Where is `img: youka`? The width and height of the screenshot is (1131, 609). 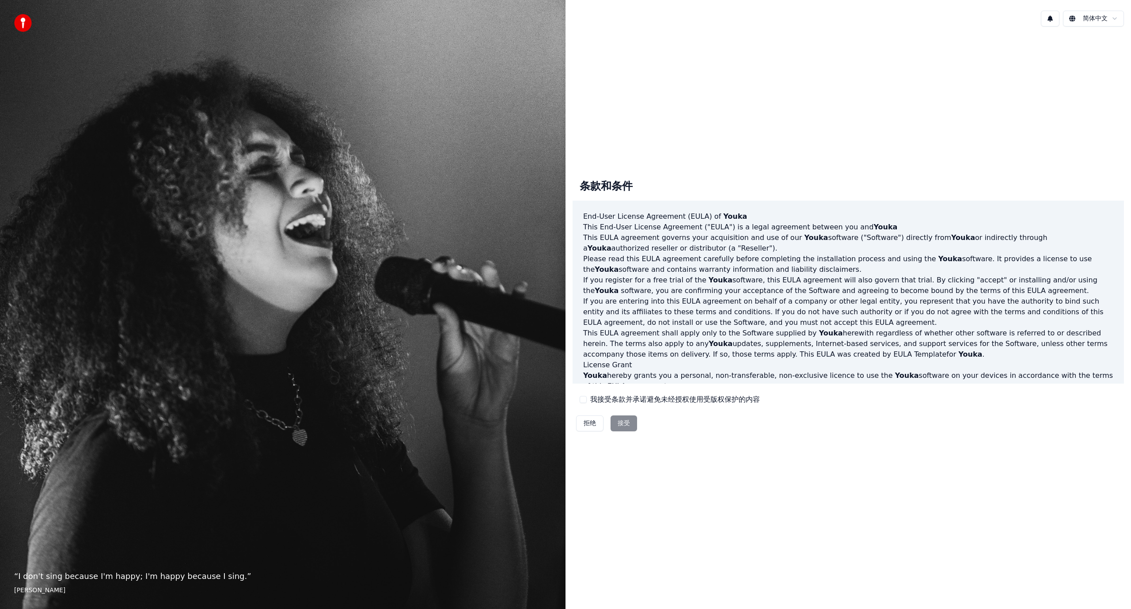 img: youka is located at coordinates (23, 23).